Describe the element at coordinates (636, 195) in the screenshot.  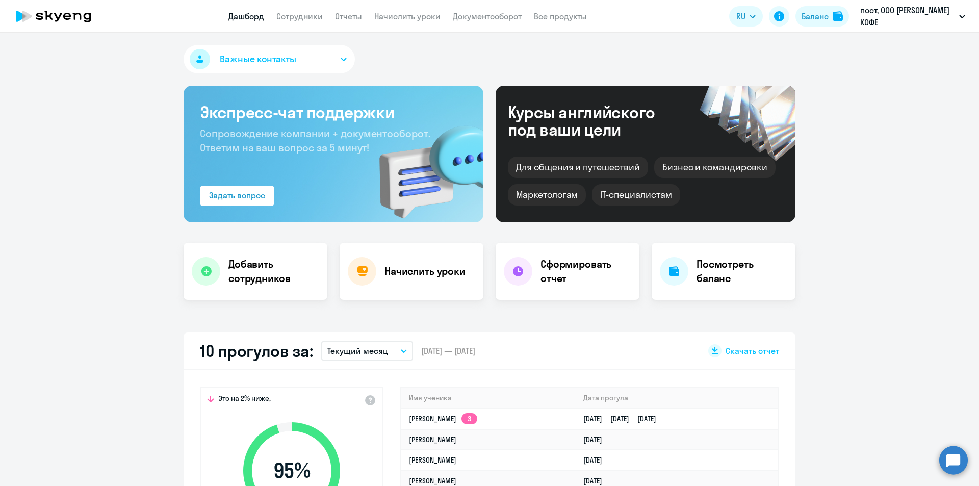
I see `div: IT-специалистам` at that location.